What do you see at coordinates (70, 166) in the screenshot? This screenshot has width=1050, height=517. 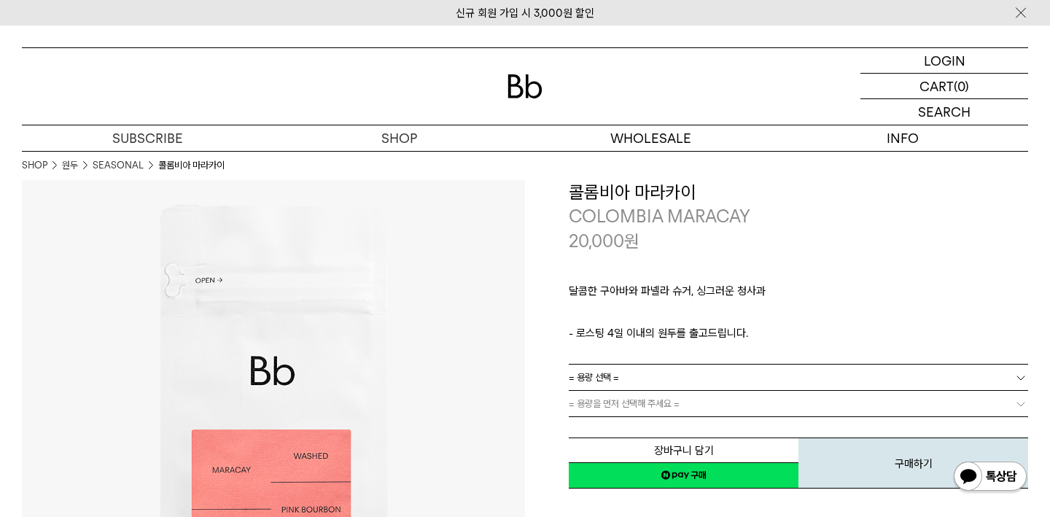 I see `a: 원두` at bounding box center [70, 166].